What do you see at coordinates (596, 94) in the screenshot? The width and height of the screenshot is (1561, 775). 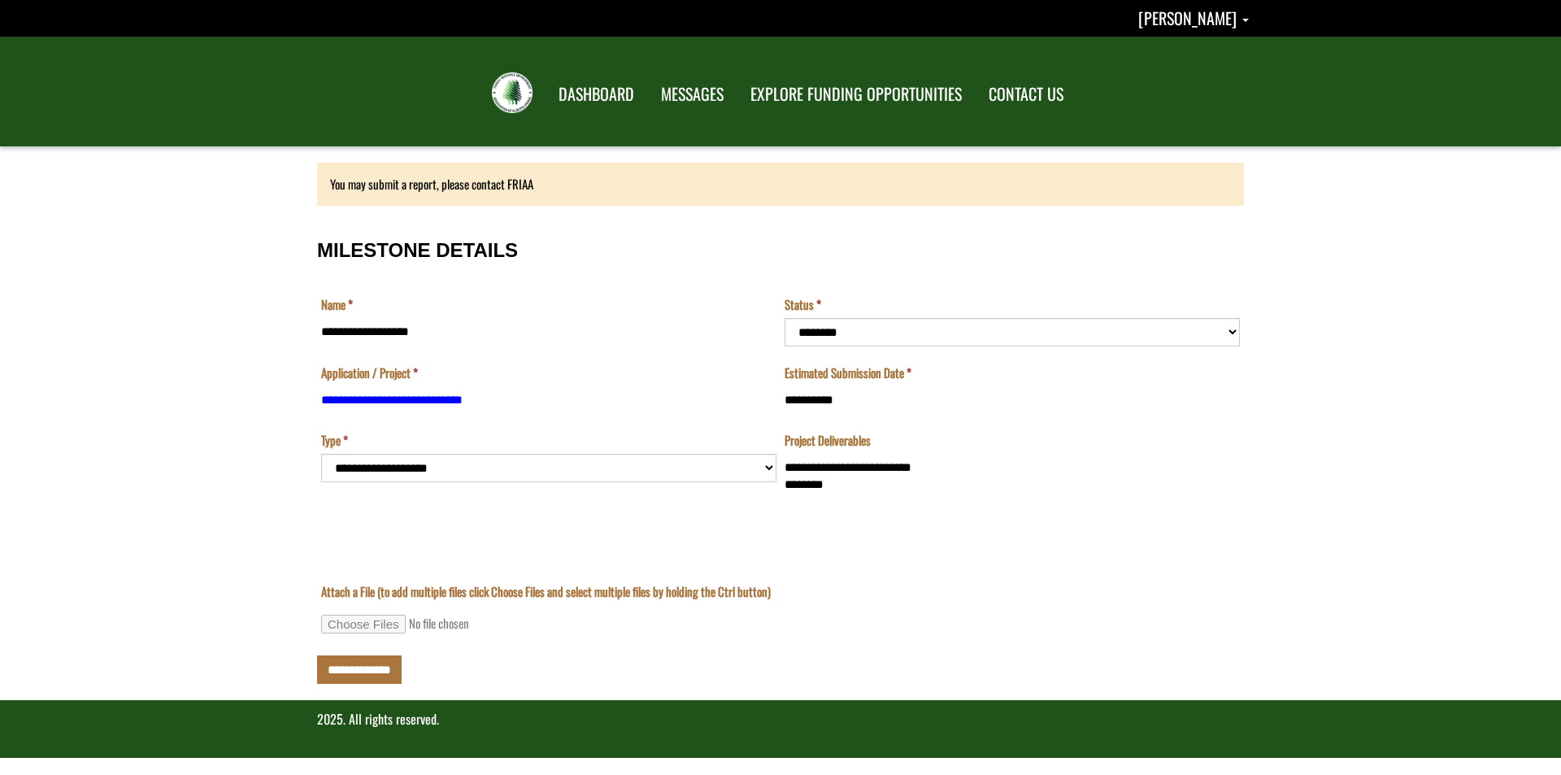 I see `a: DASHBOARD` at bounding box center [596, 94].